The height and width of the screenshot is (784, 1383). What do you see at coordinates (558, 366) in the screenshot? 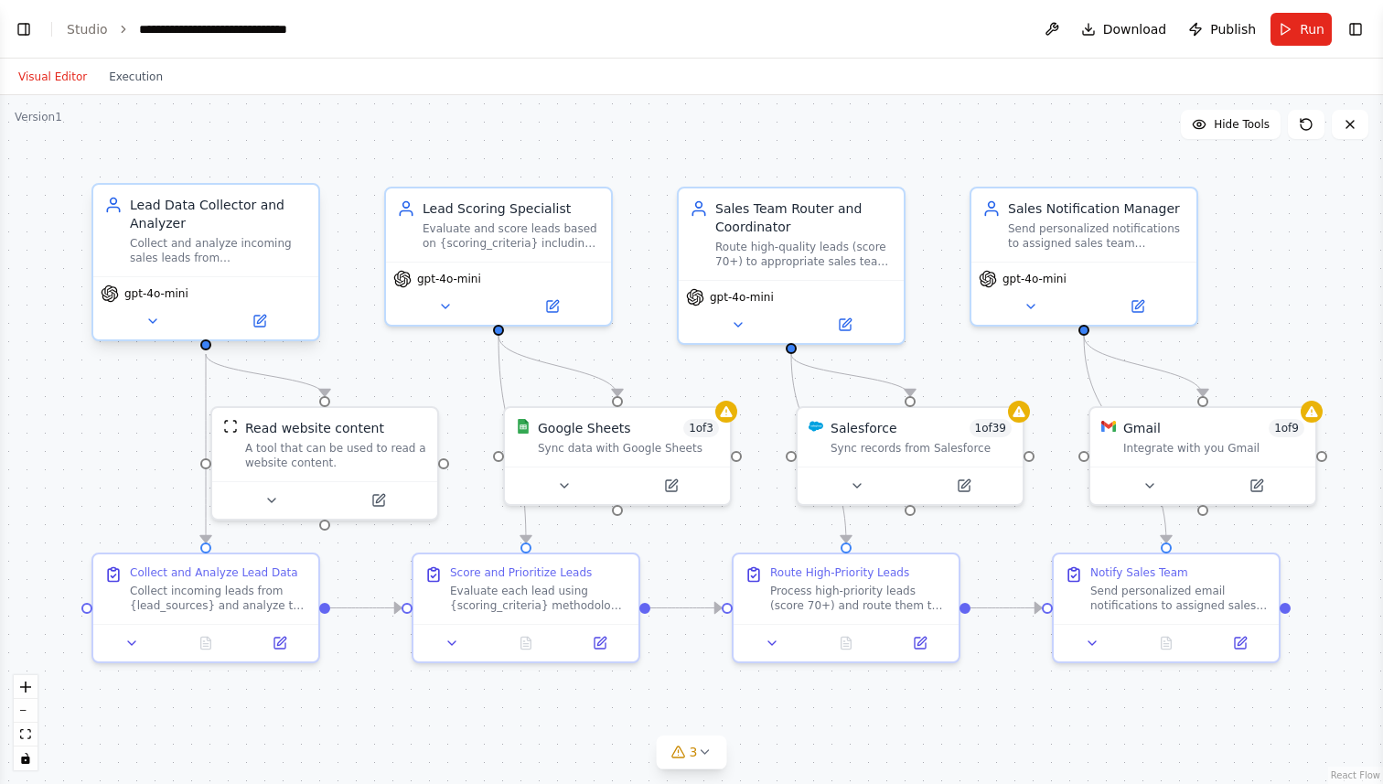
I see `g: Edge from d51ed09a-f6b8-4b63-ad43-acf42d9a0a54 to a56045b7-026f-4b41-8558-45369e29b8d4` at bounding box center [558, 366].